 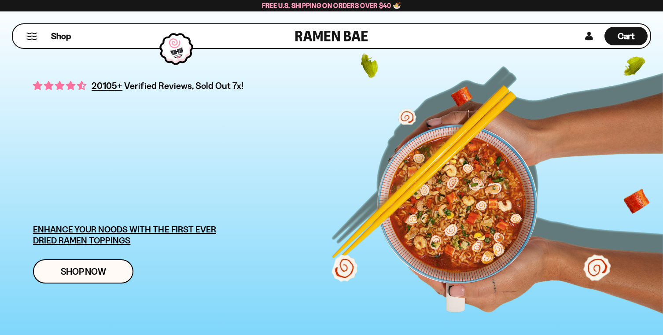 What do you see at coordinates (83, 271) in the screenshot?
I see `a: Shop Now` at bounding box center [83, 271].